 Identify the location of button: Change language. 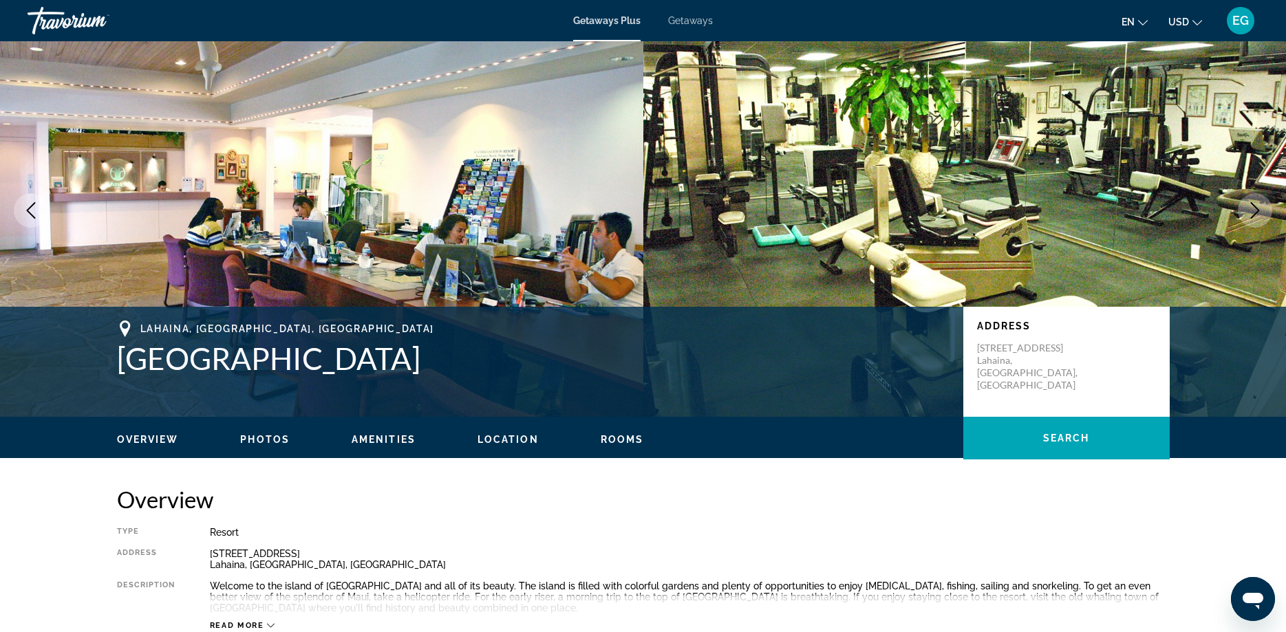
(1135, 21).